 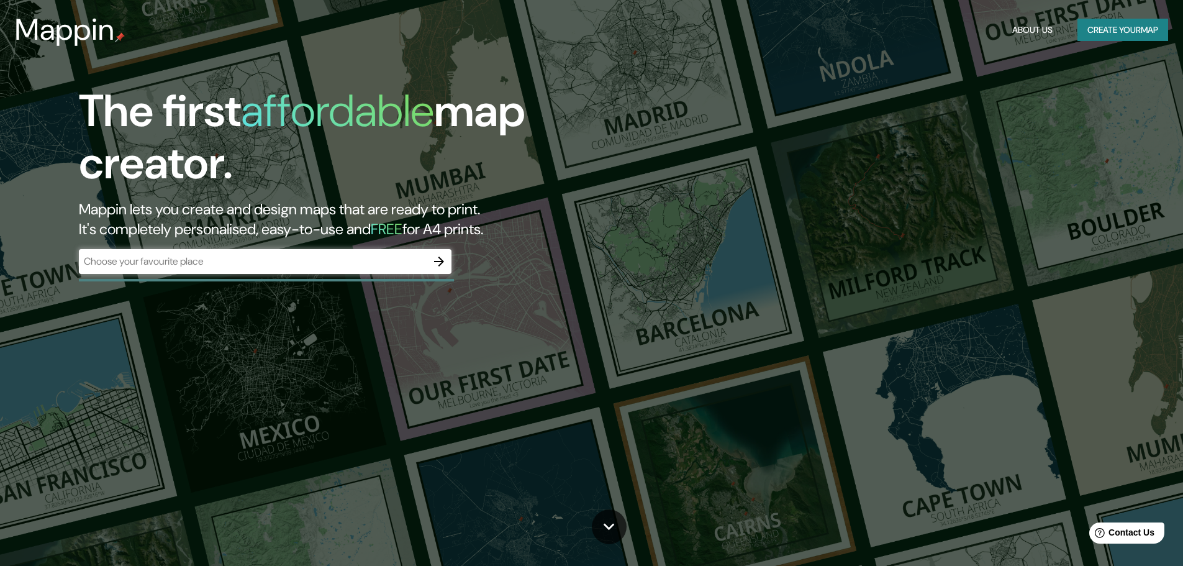 I want to click on button: About Us, so click(x=1032, y=30).